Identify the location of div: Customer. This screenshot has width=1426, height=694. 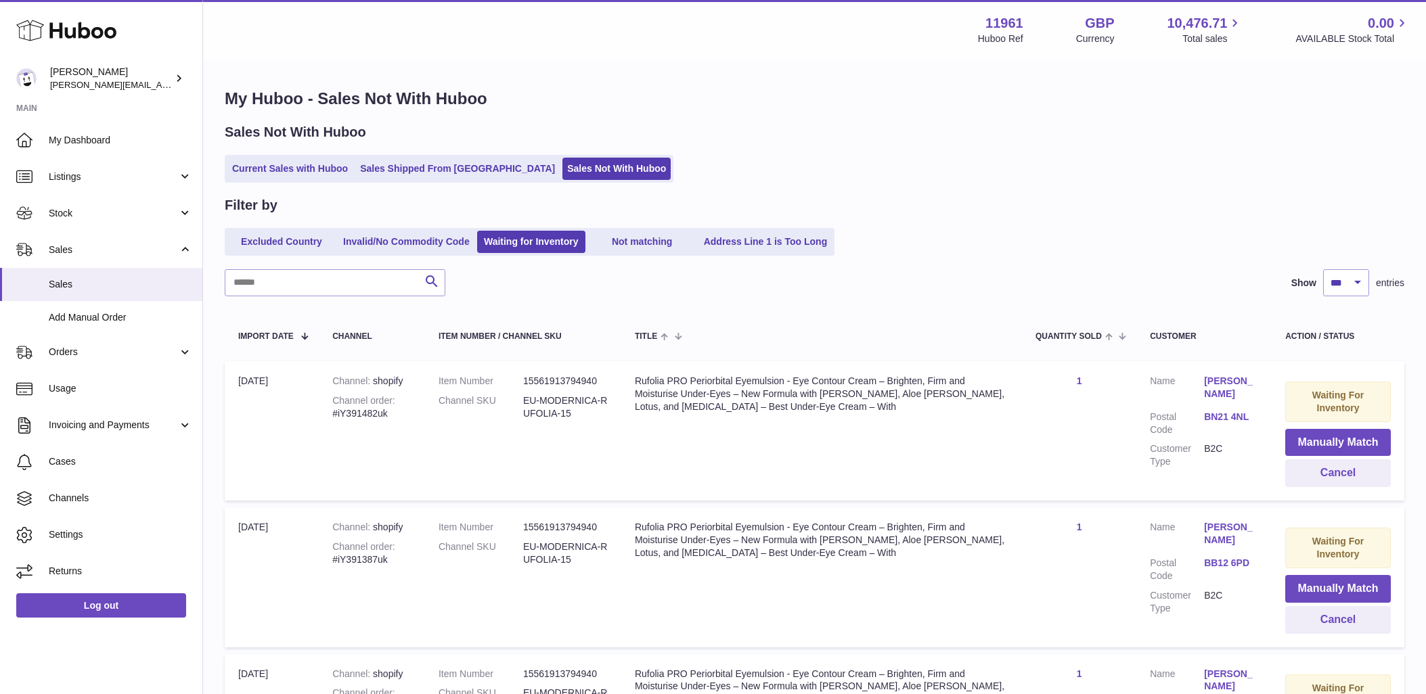
(1204, 336).